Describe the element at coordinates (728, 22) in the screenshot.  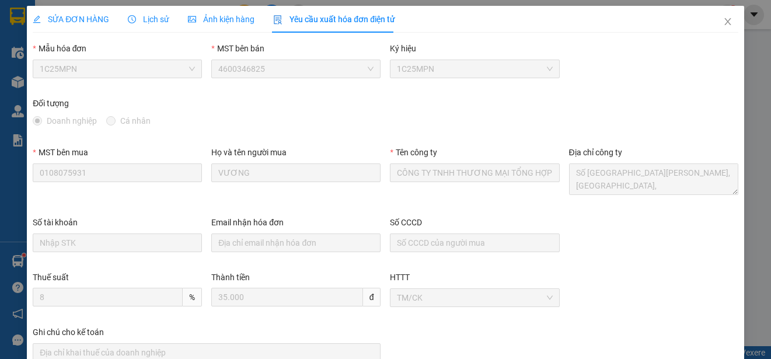
I see `button: Close` at that location.